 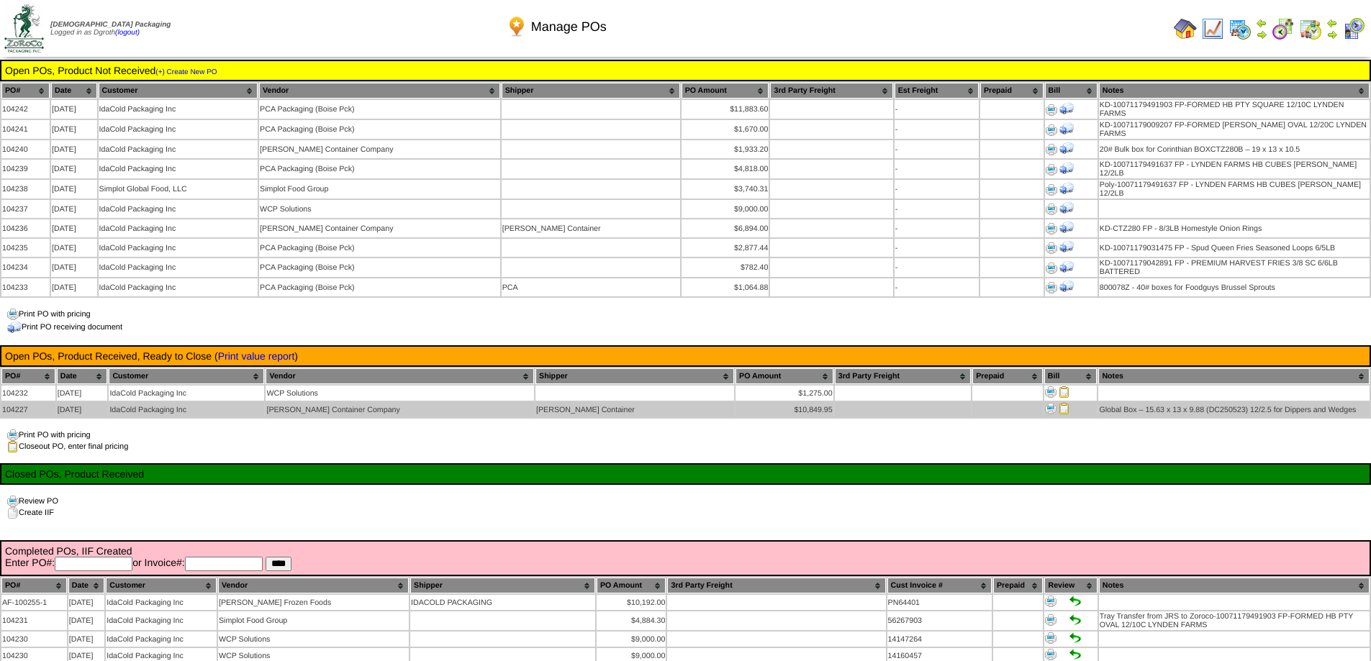 I want to click on td: Global Box – 15.63 x 13 x 9.88 (DC250523) 12/2.5 for Dippers and Wedges, so click(x=1234, y=410).